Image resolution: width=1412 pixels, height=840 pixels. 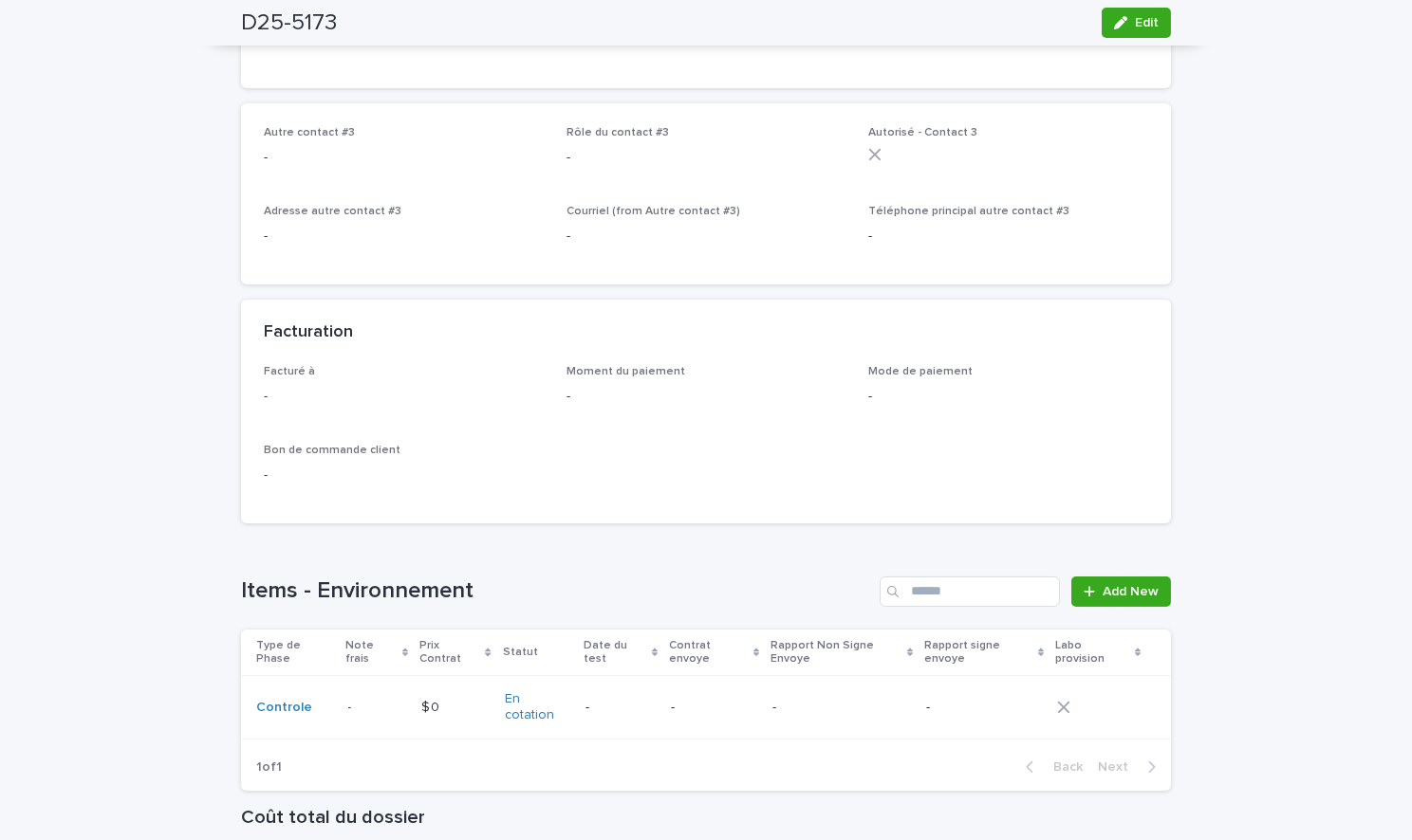 I want to click on p: Rapport Non Signe Envoye, so click(x=836, y=652).